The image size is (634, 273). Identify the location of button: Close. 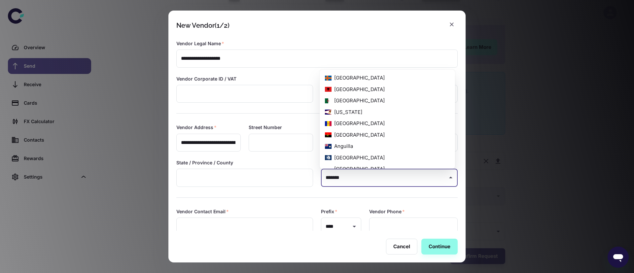
(451, 178).